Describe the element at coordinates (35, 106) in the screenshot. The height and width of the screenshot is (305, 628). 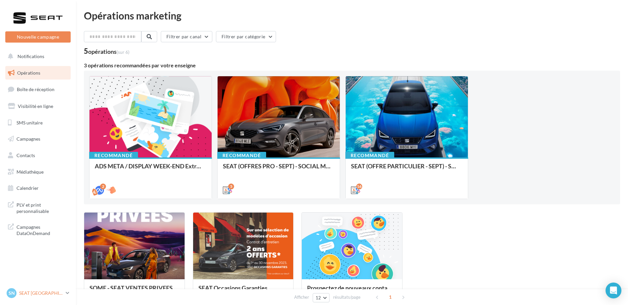
I see `span: Visibilité en ligne` at that location.